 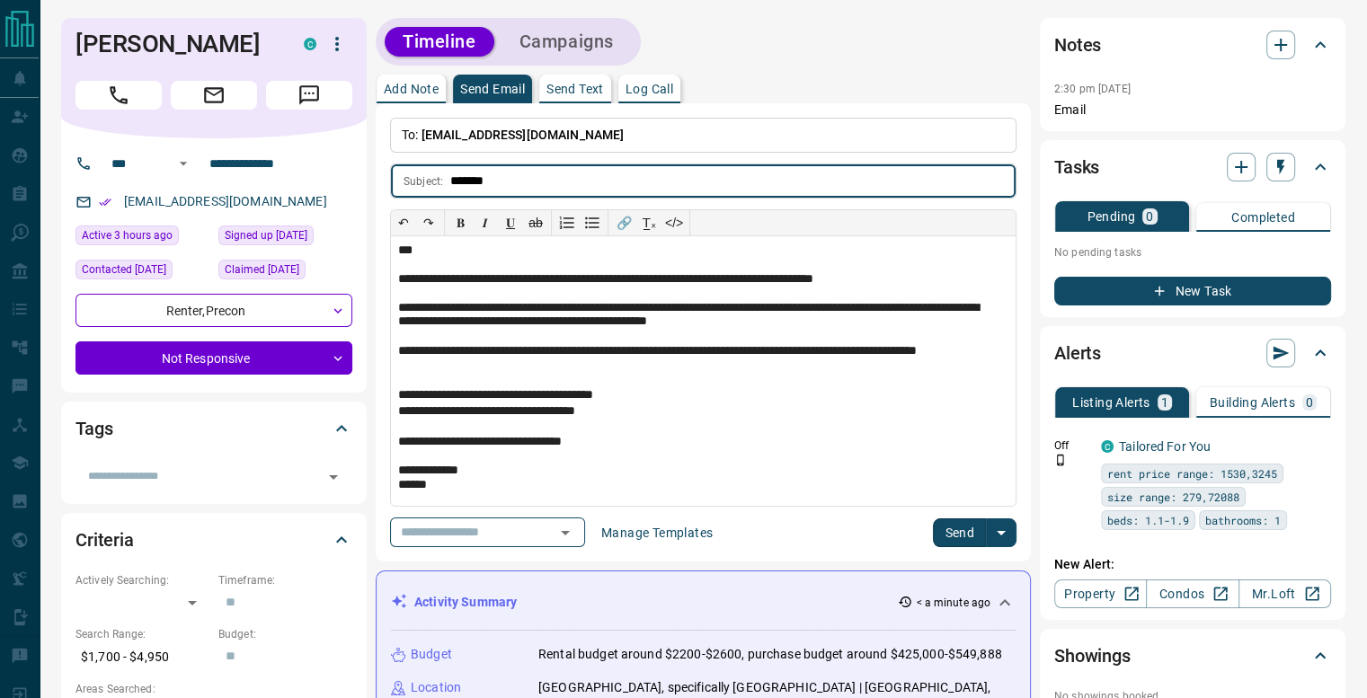 What do you see at coordinates (1193, 353) in the screenshot?
I see `div: Alerts` at bounding box center [1193, 353].